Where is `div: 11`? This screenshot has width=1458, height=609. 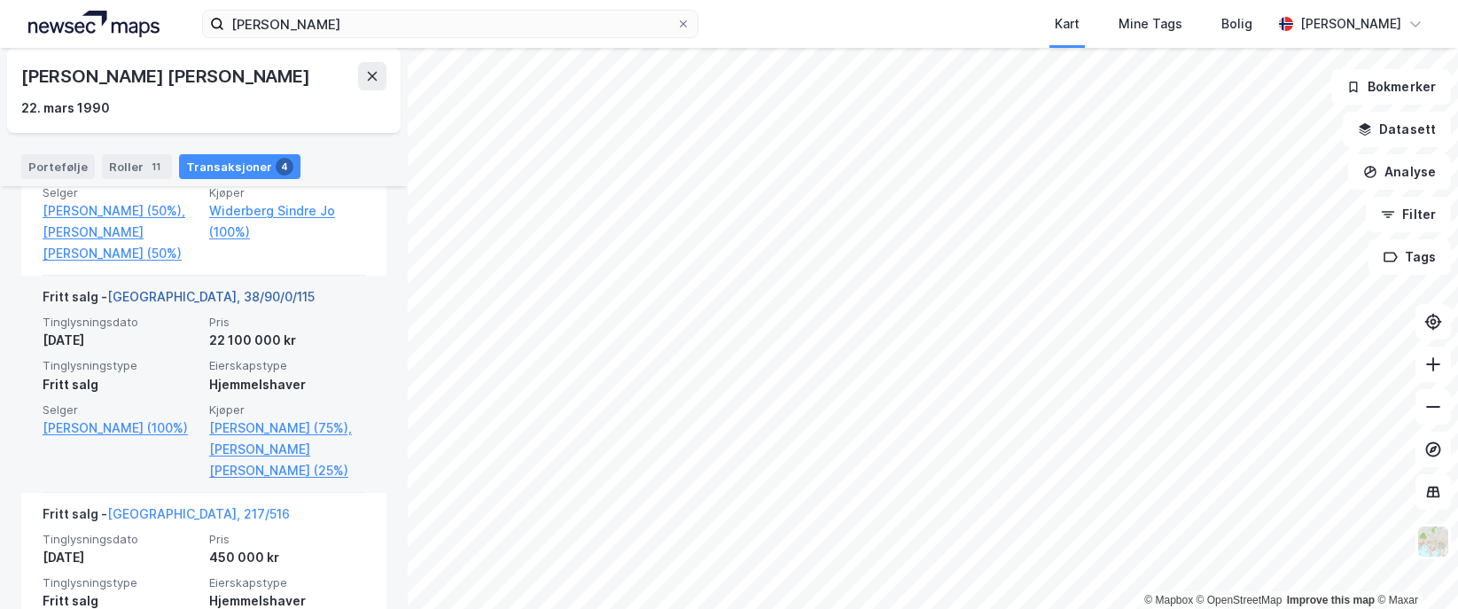
div: 11 is located at coordinates (156, 167).